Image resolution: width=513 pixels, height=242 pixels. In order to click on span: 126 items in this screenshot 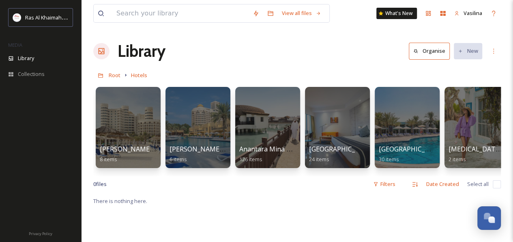, I will do `click(251, 159)`.